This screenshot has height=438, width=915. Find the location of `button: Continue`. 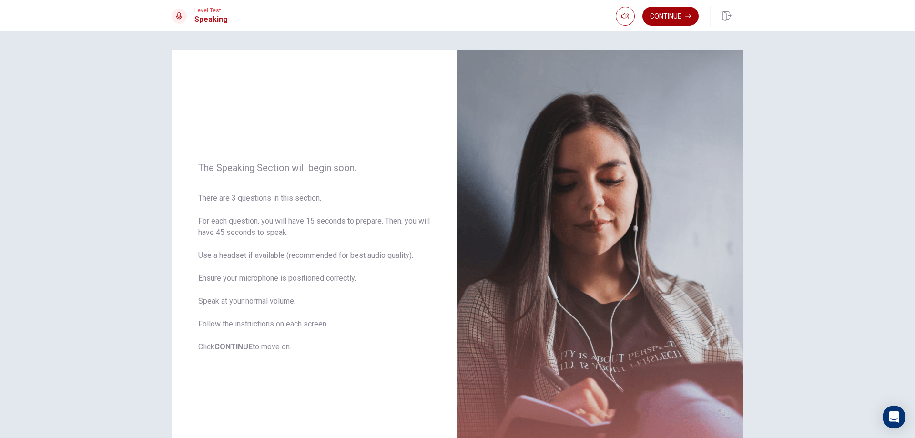

button: Continue is located at coordinates (670, 16).